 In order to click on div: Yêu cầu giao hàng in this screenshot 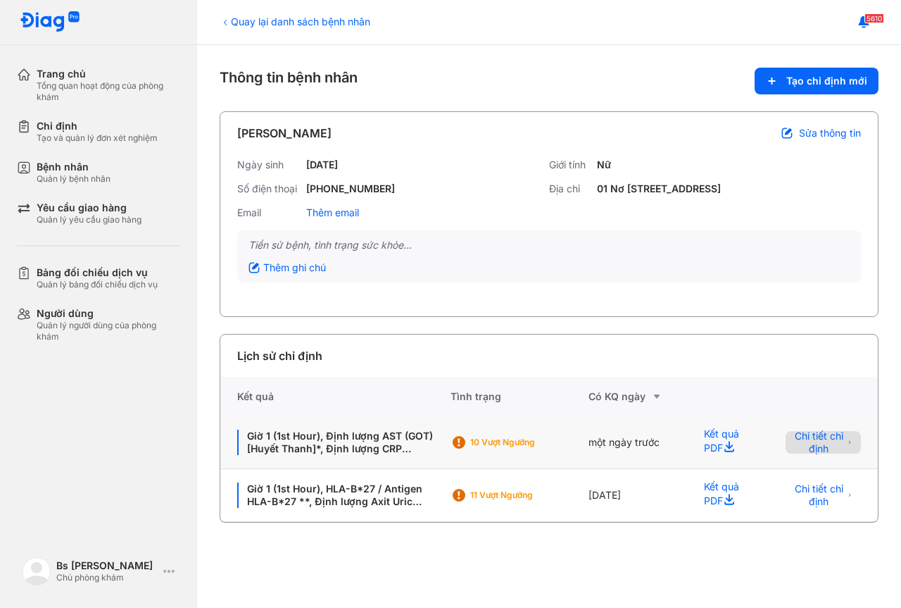, I will do `click(89, 208)`.